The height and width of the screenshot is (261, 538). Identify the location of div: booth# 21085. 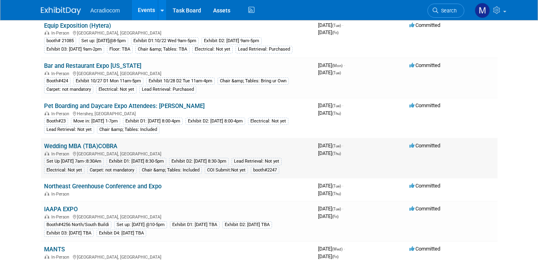
(60, 41).